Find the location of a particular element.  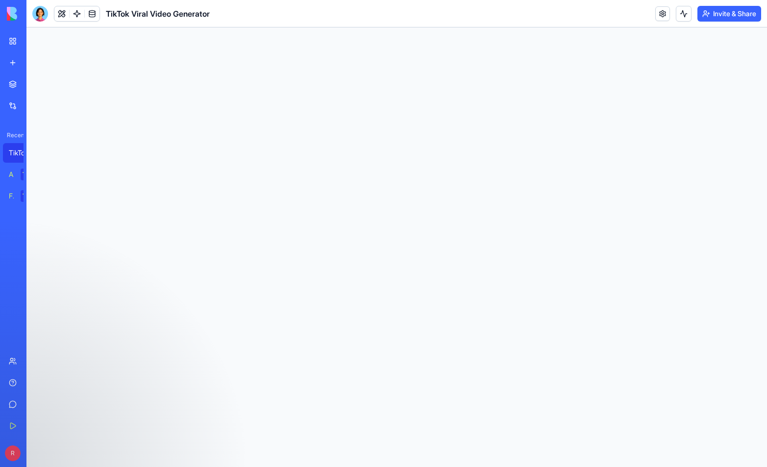

a: AI Logo GeneratorTRY is located at coordinates (23, 174).